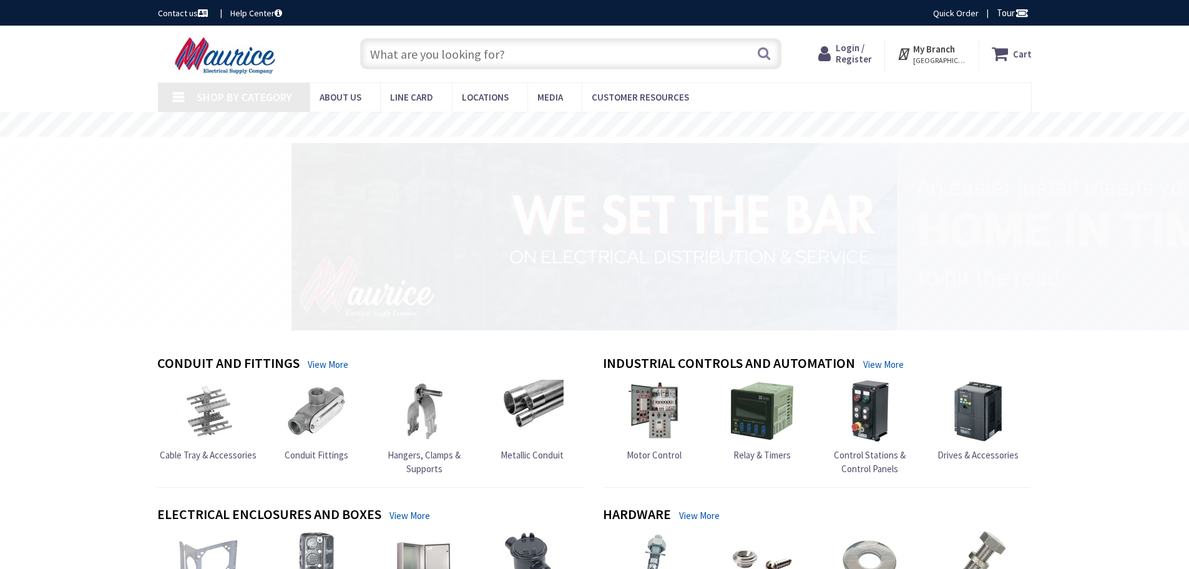  What do you see at coordinates (654, 411) in the screenshot?
I see `img: Motor Control` at bounding box center [654, 411].